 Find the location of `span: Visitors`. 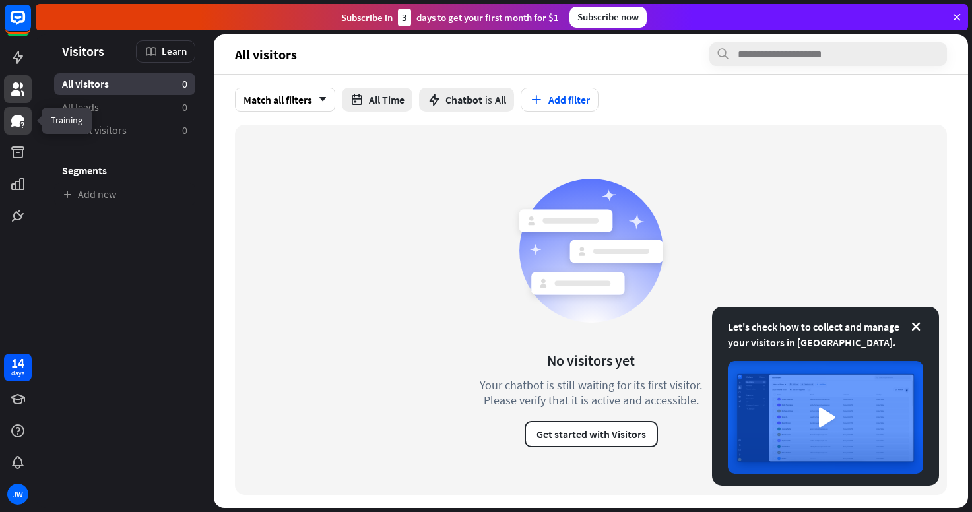

span: Visitors is located at coordinates (83, 51).